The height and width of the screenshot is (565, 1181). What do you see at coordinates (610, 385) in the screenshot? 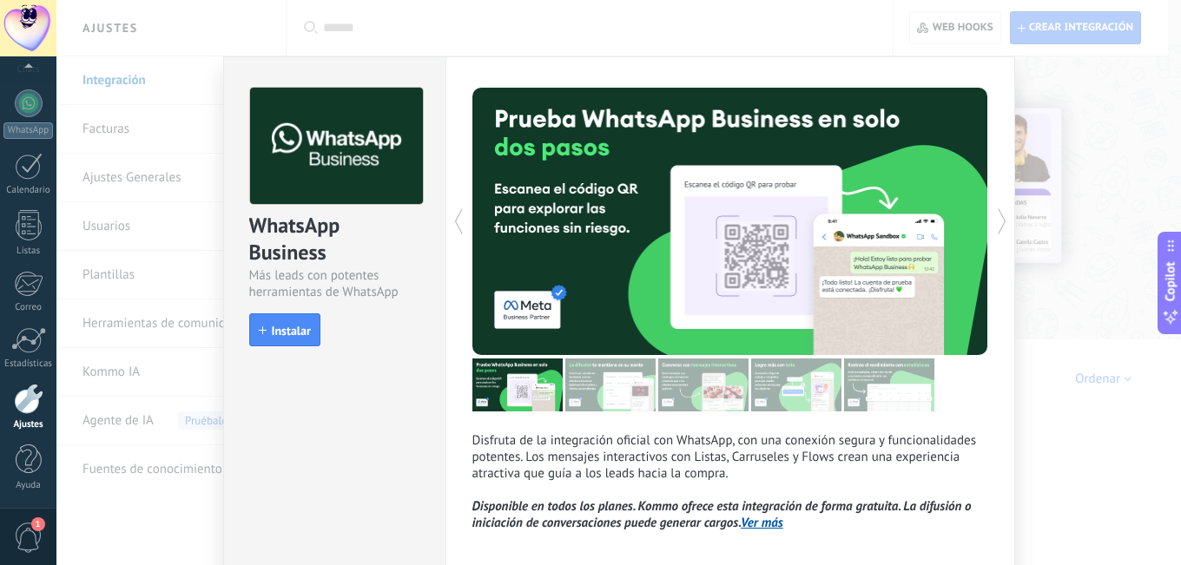
I see `img: tour_image_cc27419dad425b0ae96c2716632553fa.png` at bounding box center [610, 385].